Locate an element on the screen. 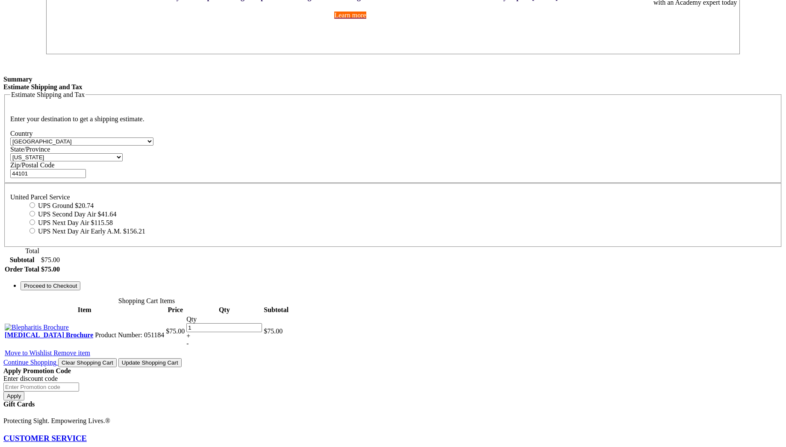  span: Remove item is located at coordinates (72, 353).